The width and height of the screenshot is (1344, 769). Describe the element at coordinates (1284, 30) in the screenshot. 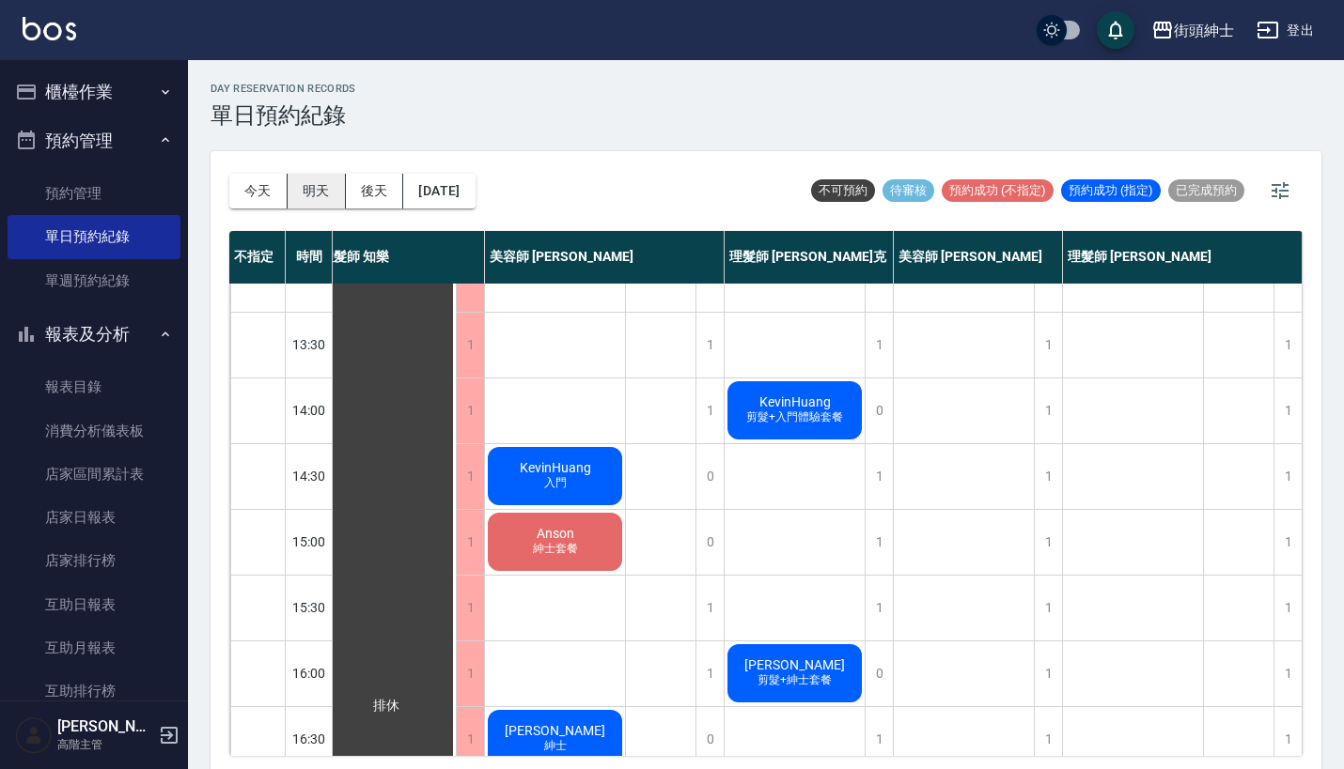

I see `button: 登出` at that location.